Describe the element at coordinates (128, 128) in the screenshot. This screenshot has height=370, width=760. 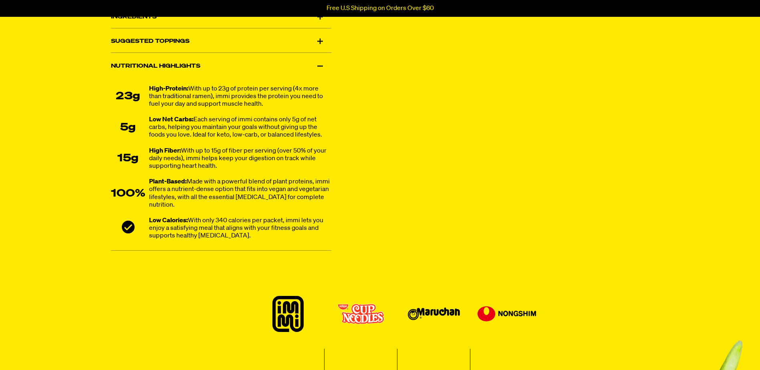
I see `div: 5g` at that location.